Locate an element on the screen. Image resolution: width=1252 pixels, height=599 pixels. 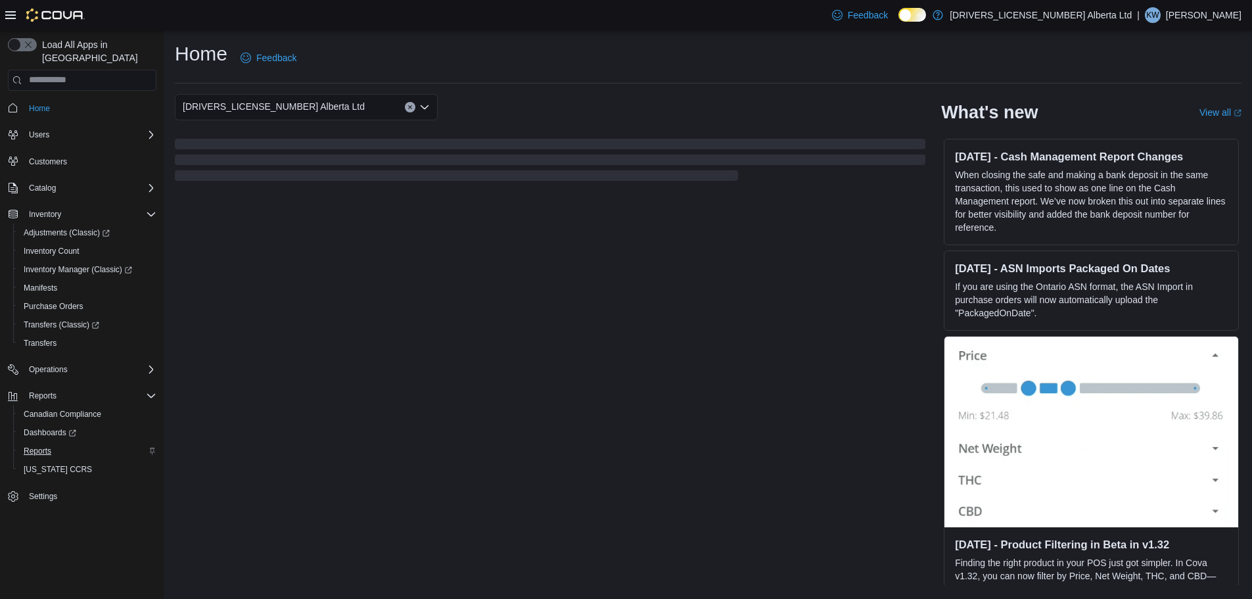
button: Clear input is located at coordinates (410, 107).